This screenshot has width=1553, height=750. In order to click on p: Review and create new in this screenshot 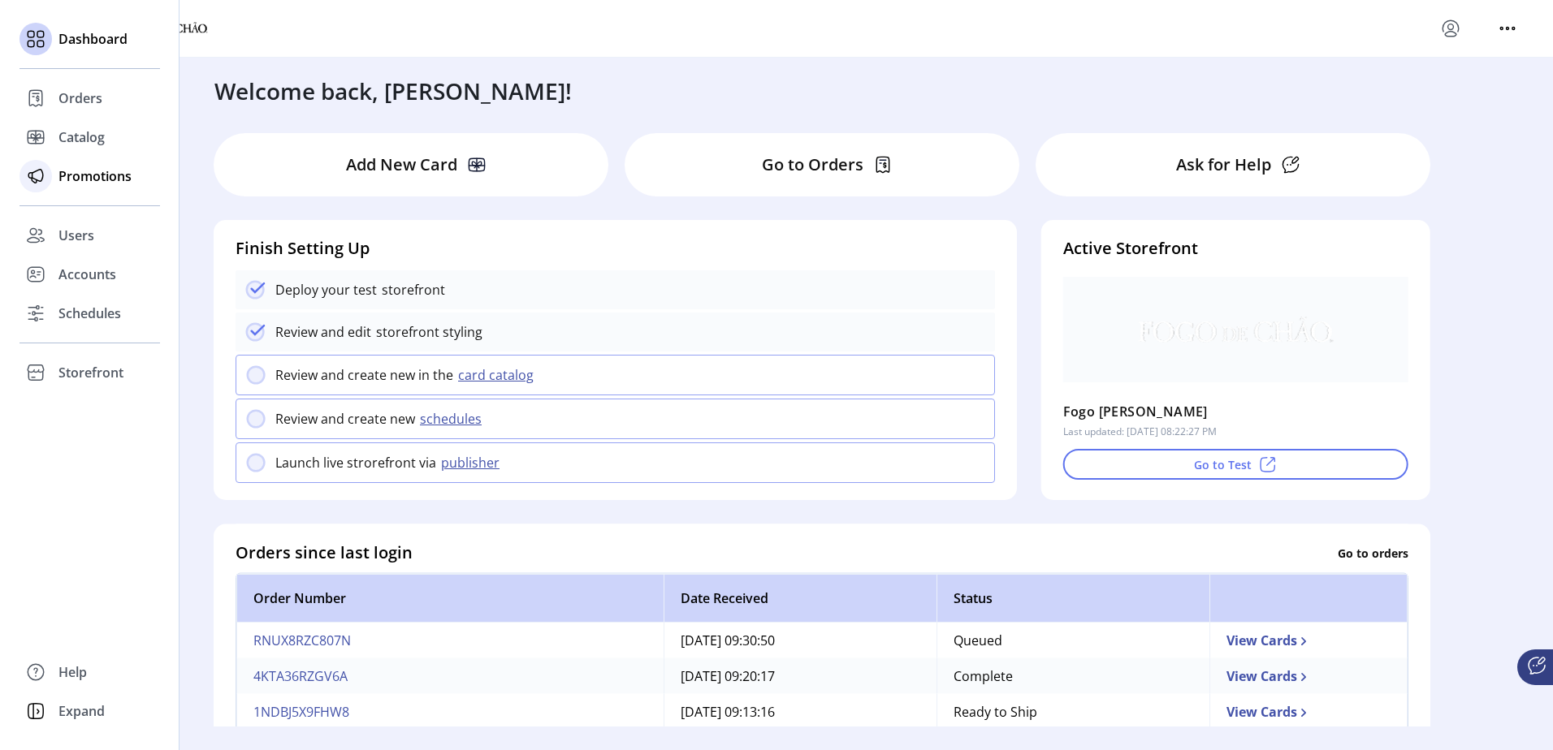, I will do `click(345, 419)`.